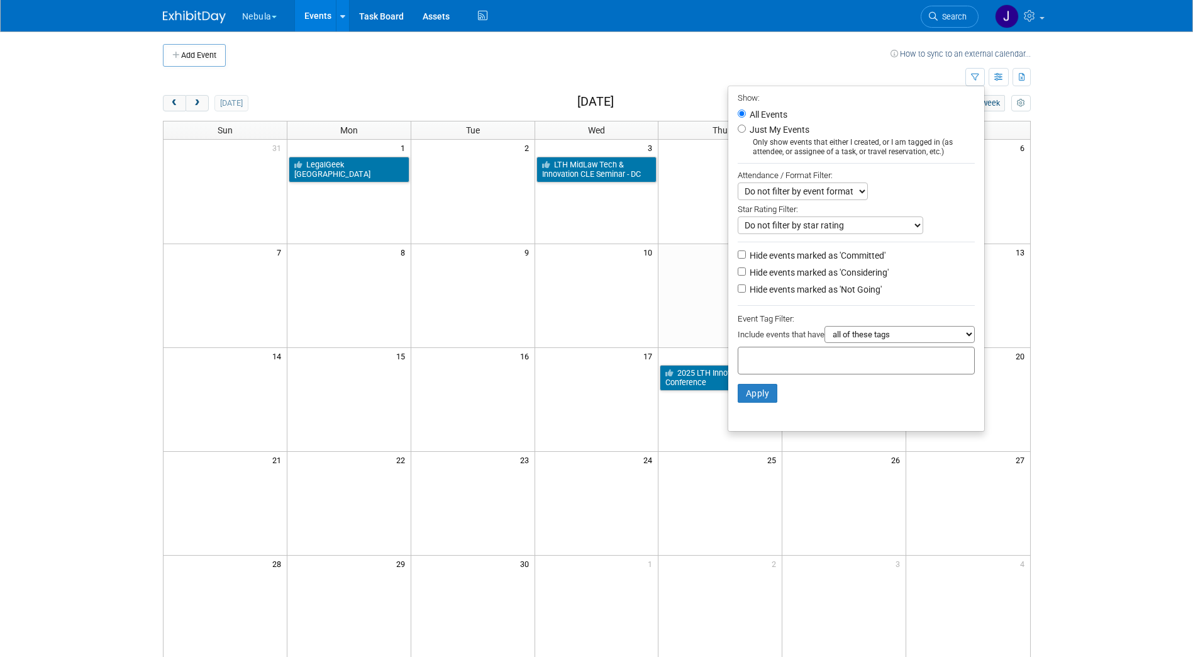 This screenshot has height=657, width=1193. What do you see at coordinates (720, 377) in the screenshot?
I see `a: 2025 LTH Innovation Conference` at bounding box center [720, 377].